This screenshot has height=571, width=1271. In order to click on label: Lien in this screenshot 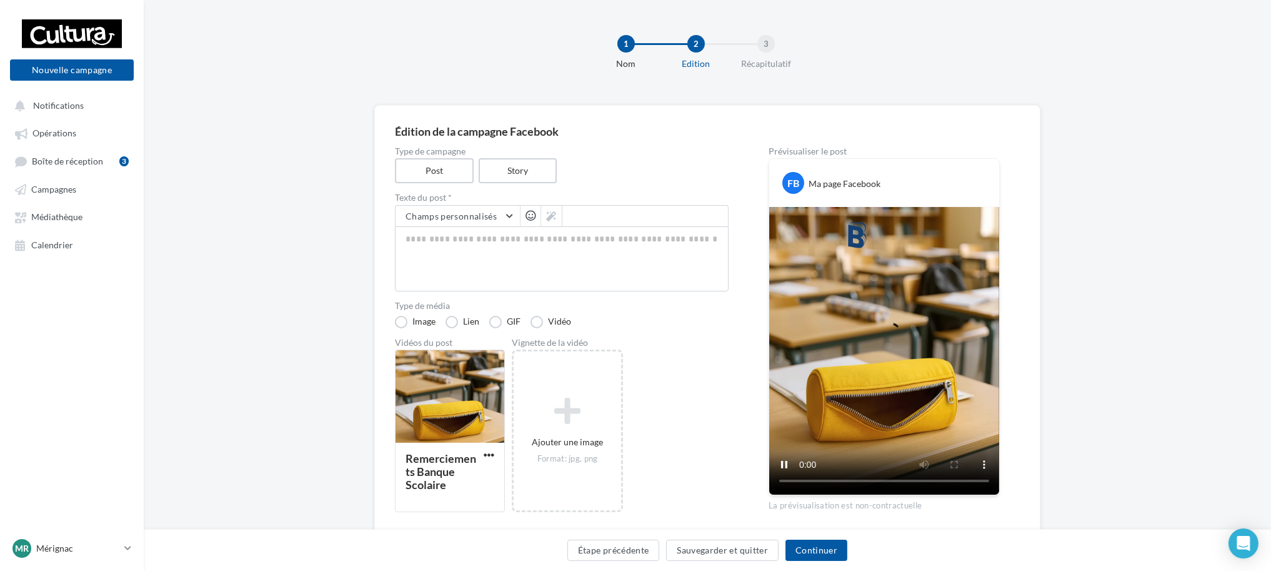, I will do `click(463, 322)`.